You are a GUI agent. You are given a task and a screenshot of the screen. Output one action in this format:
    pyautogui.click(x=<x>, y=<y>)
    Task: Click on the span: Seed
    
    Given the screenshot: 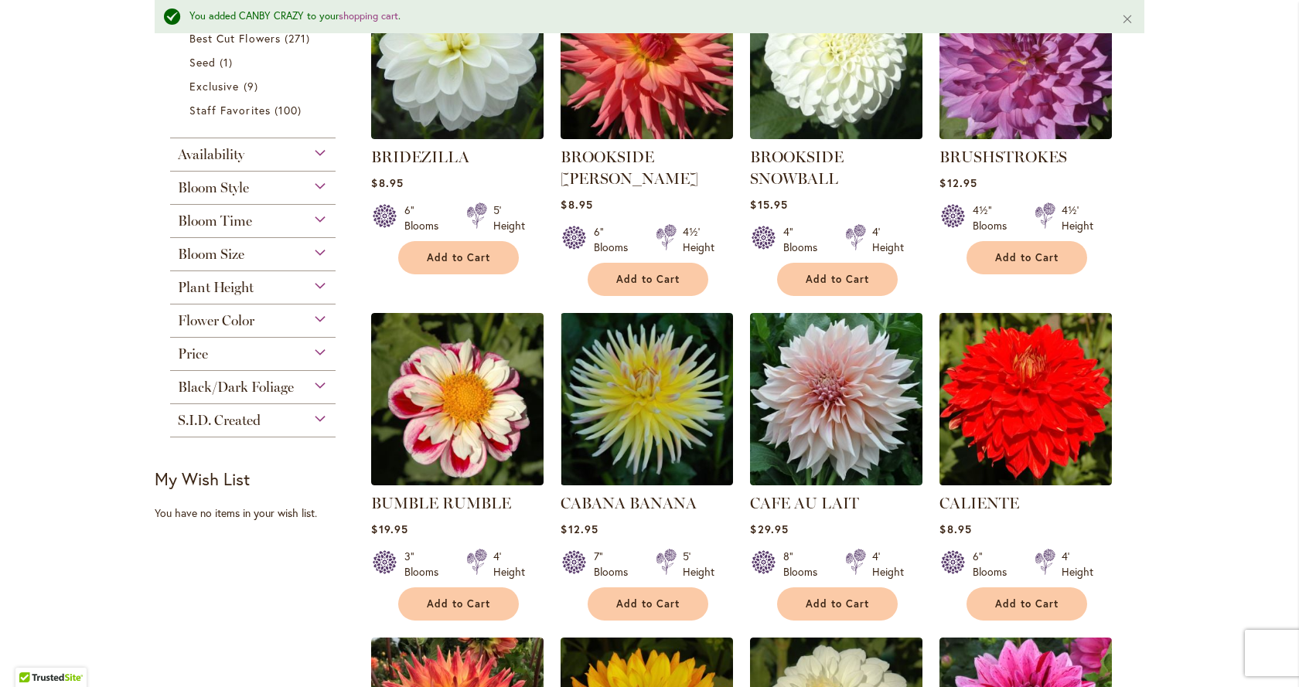 What is the action you would take?
    pyautogui.click(x=203, y=62)
    